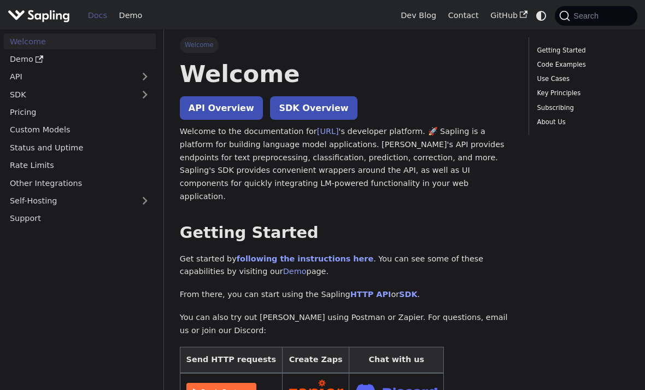 Image resolution: width=645 pixels, height=390 pixels. I want to click on a: Subscribing, so click(581, 108).